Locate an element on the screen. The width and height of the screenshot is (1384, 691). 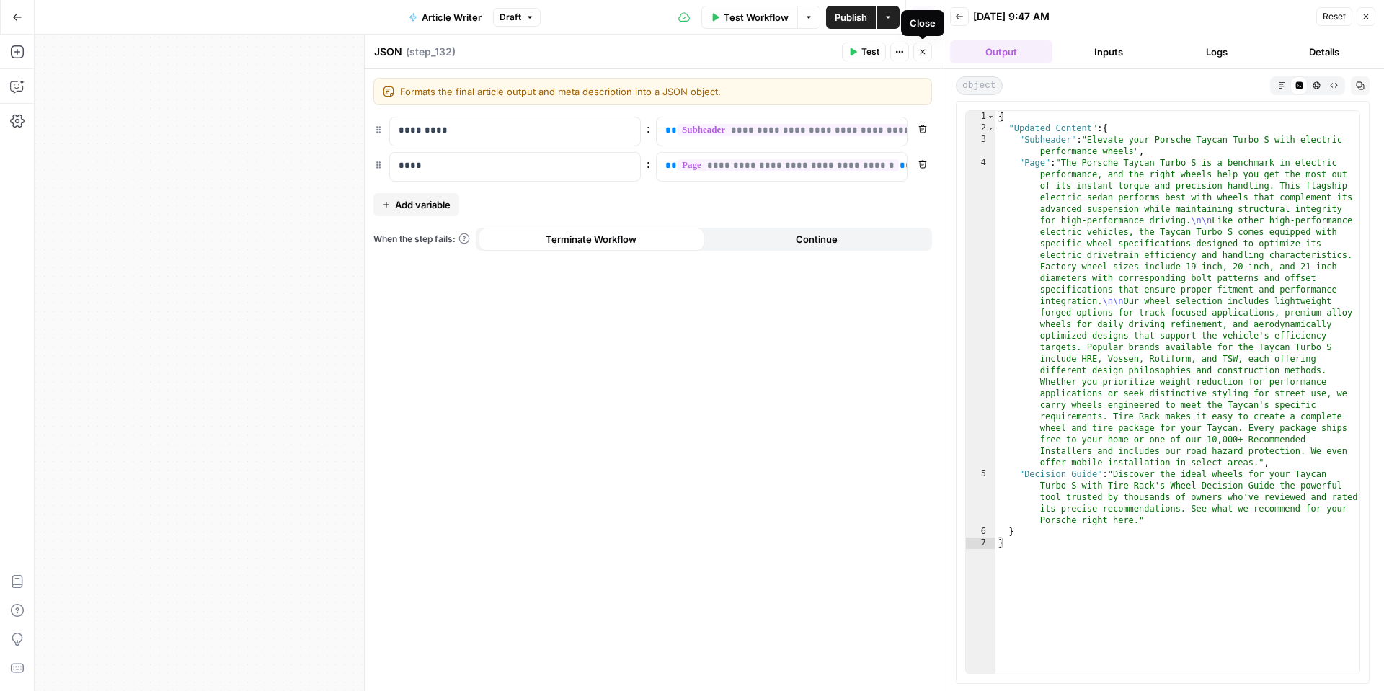
button: Article Writer is located at coordinates (445, 17).